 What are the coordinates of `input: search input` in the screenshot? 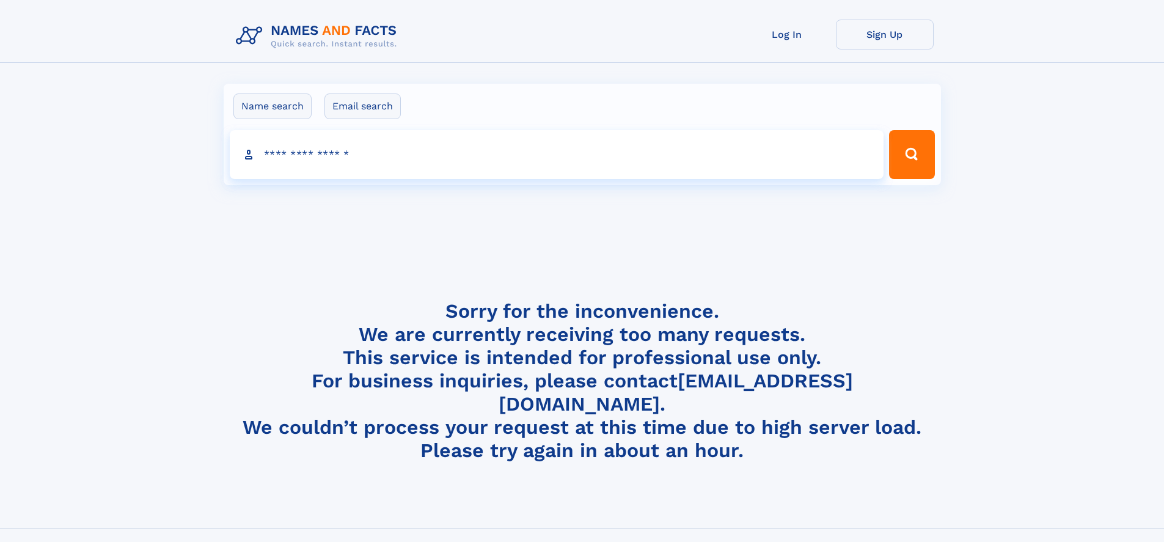 It's located at (557, 155).